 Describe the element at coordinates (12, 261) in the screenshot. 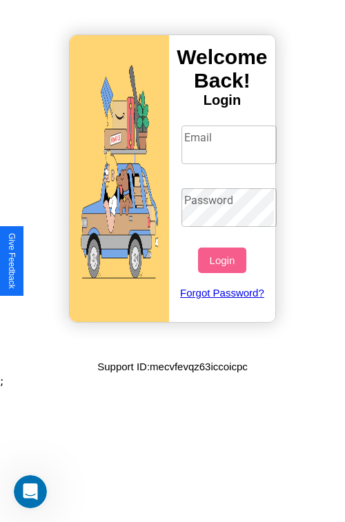

I see `div: Give Feedback` at that location.